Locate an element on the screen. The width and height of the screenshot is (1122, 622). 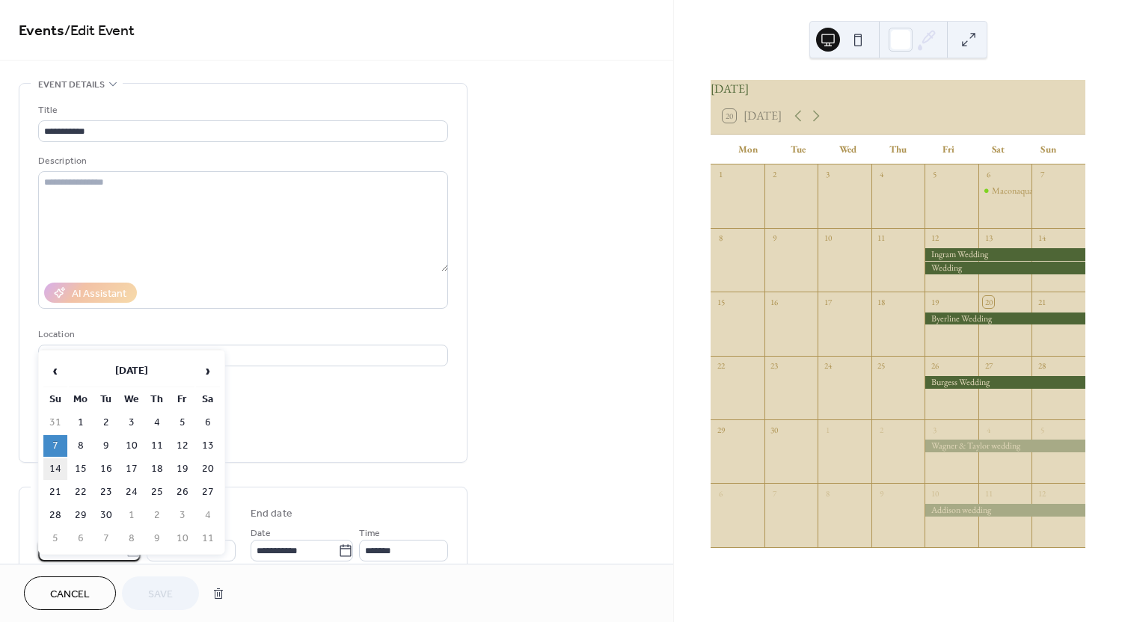
span: Time is located at coordinates (369, 533).